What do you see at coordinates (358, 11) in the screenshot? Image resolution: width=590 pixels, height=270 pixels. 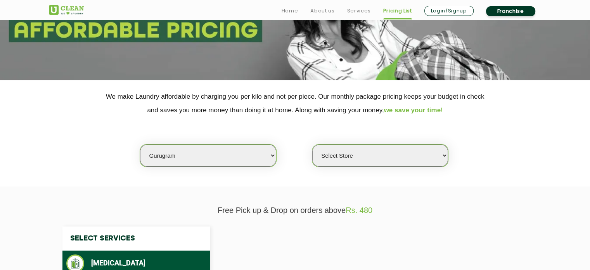 I see `a: Services` at bounding box center [358, 11].